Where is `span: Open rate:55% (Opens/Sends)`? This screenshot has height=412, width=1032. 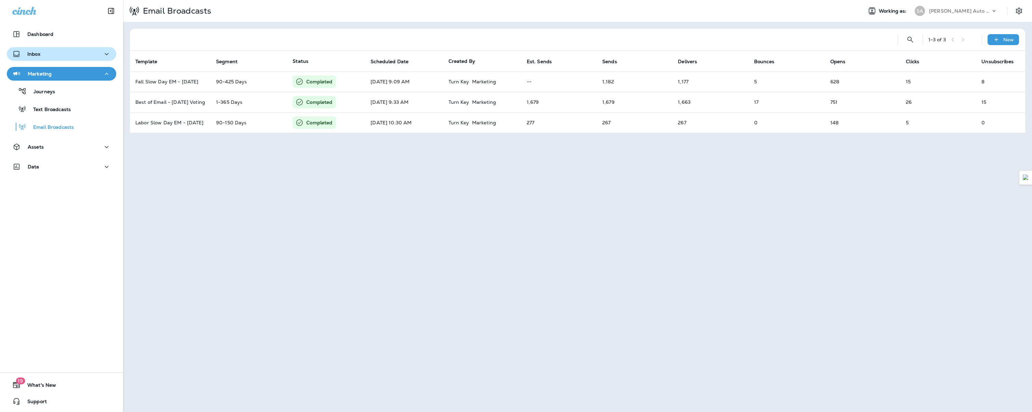
span: Open rate:55% (Opens/Sends) is located at coordinates (834, 123).